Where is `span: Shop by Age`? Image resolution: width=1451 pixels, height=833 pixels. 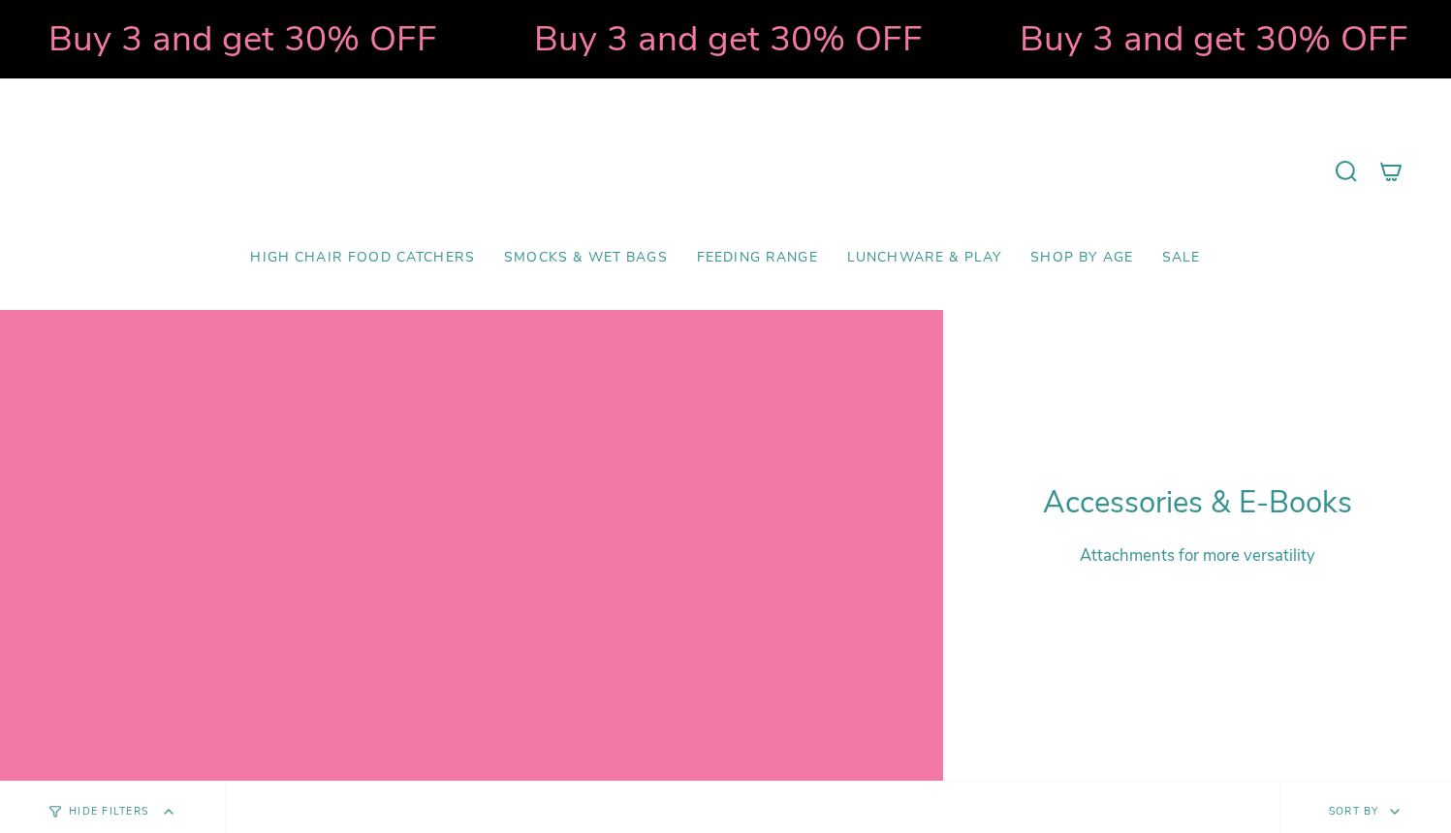 span: Shop by Age is located at coordinates (1082, 258).